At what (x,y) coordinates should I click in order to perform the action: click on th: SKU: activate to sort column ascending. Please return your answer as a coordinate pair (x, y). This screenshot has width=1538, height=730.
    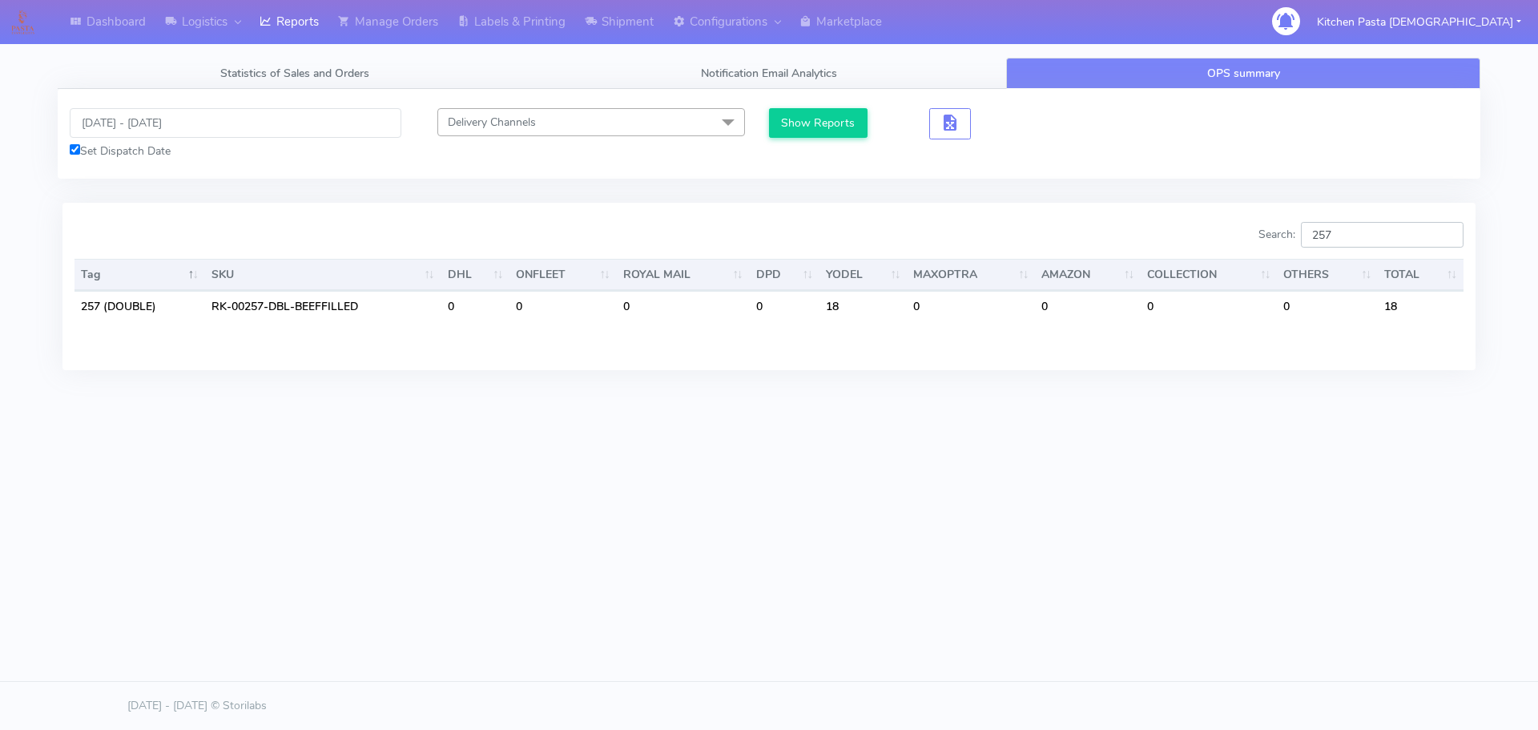
    Looking at the image, I should click on (323, 275).